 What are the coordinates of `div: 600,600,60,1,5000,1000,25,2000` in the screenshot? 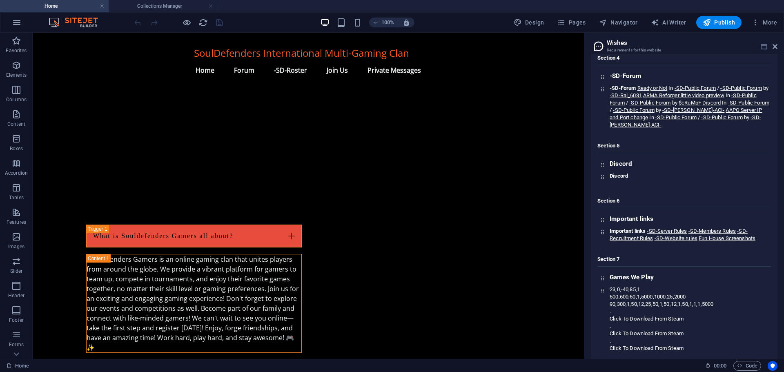 It's located at (690, 297).